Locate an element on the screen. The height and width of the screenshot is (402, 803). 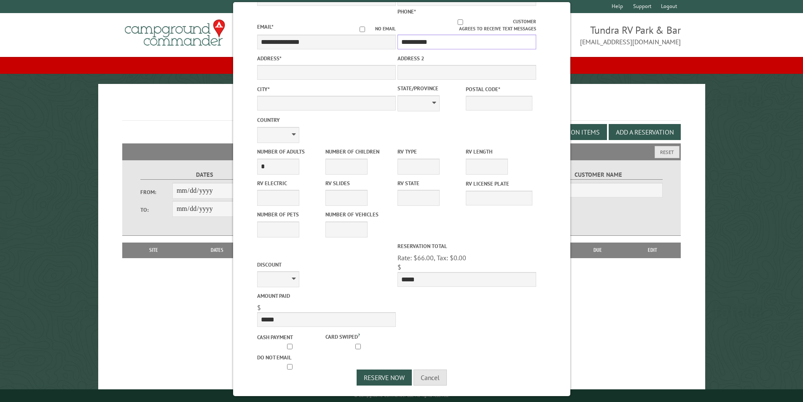
label: Address 2 is located at coordinates (467, 58).